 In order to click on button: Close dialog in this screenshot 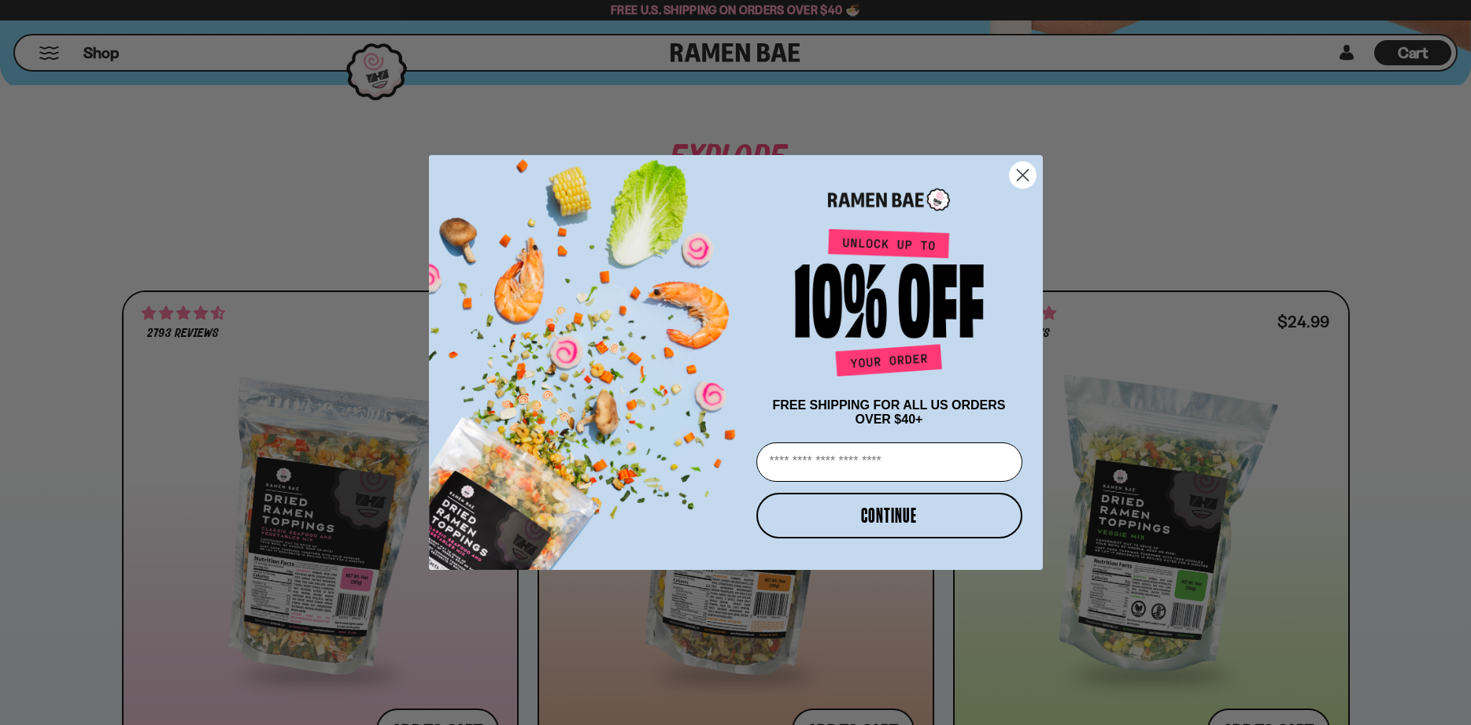, I will do `click(1022, 175)`.